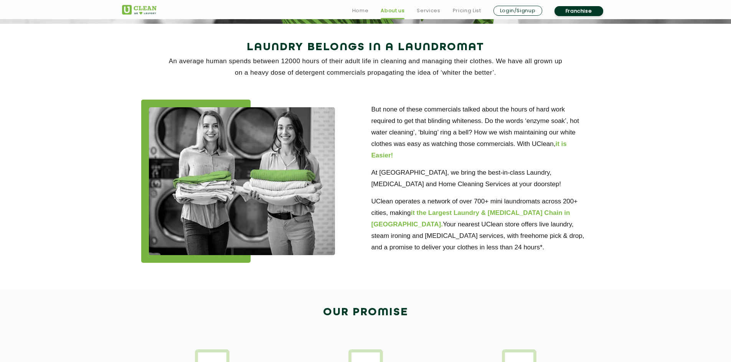 The image size is (731, 362). Describe the element at coordinates (139, 10) in the screenshot. I see `img: UClean Laundry and Dry Cleaning` at that location.